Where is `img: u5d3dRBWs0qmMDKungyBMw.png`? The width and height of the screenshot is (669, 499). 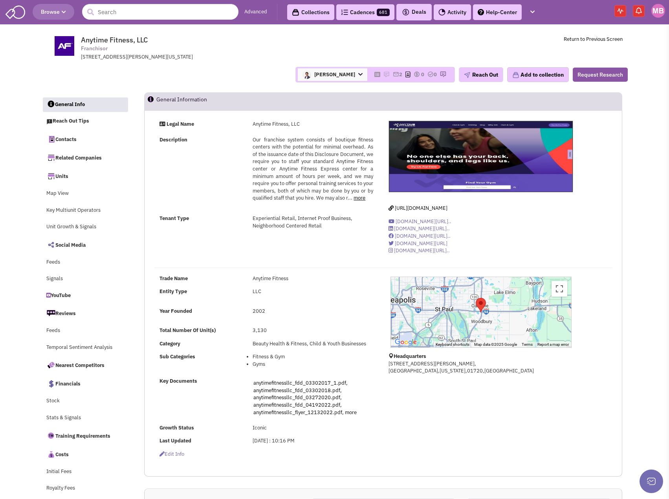
img: u5d3dRBWs0qmMDKungyBMw.png is located at coordinates (307, 75).